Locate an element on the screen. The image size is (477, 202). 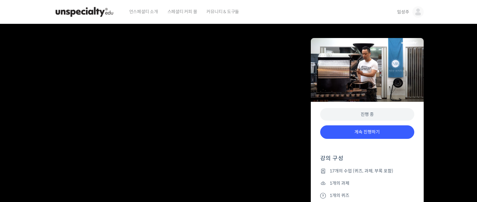
li: 1개의 퀴즈 is located at coordinates (367, 195).